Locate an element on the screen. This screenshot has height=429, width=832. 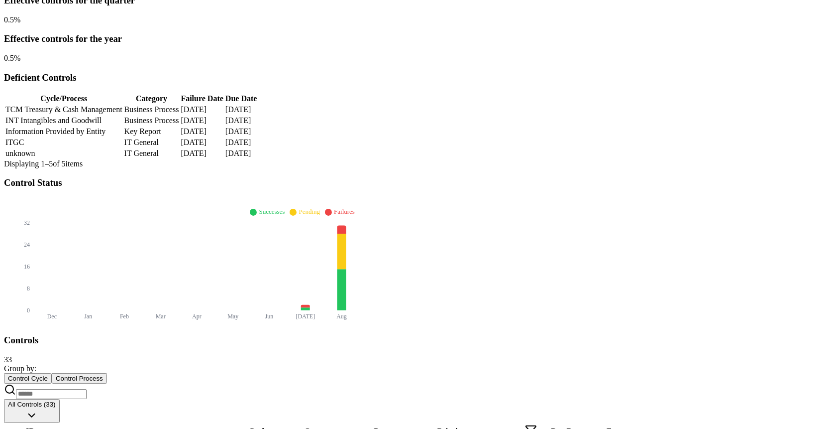
button: Control Process is located at coordinates (79, 378).